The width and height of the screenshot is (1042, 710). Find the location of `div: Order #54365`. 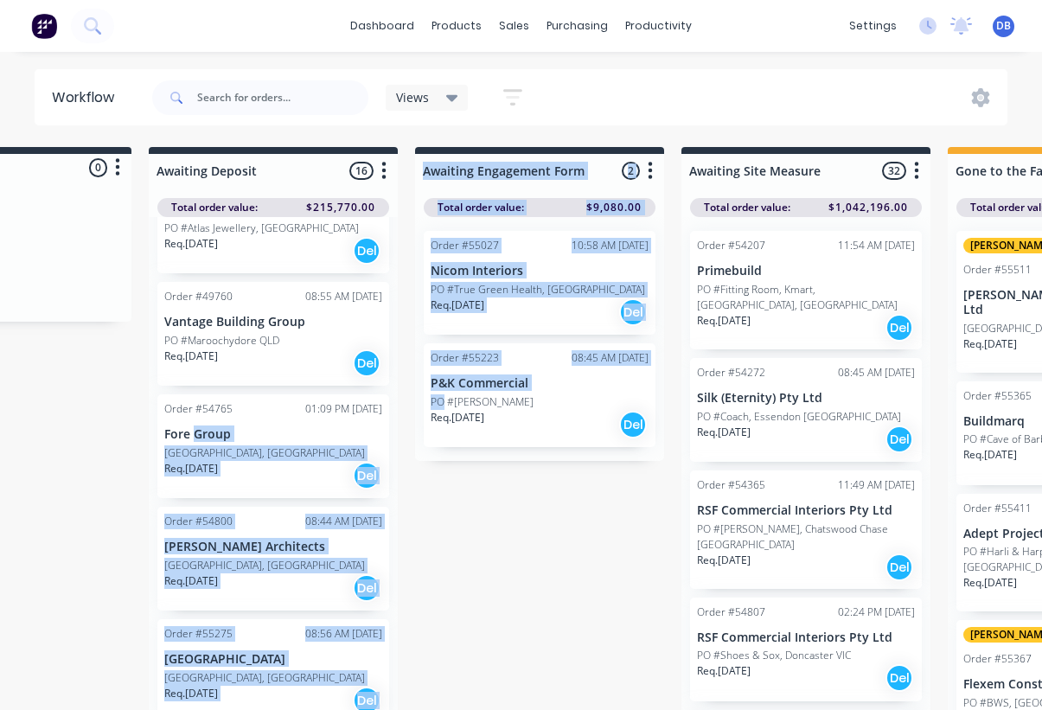

div: Order #54365 is located at coordinates (730, 485).